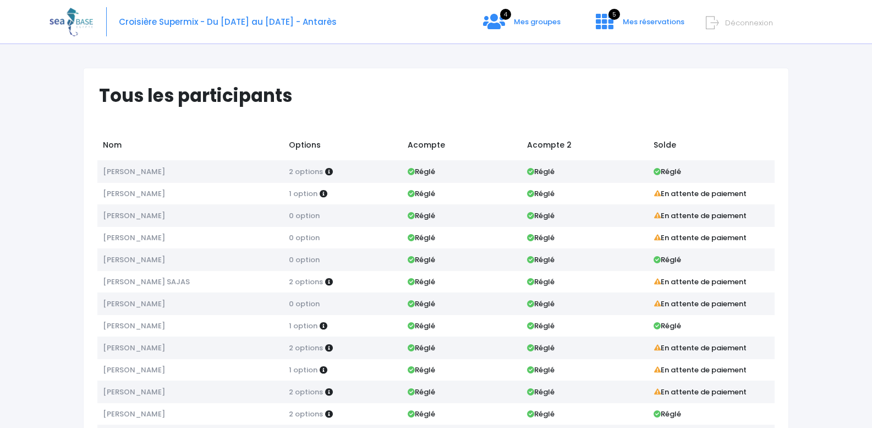 This screenshot has height=428, width=872. What do you see at coordinates (343, 147) in the screenshot?
I see `td: Options` at bounding box center [343, 147].